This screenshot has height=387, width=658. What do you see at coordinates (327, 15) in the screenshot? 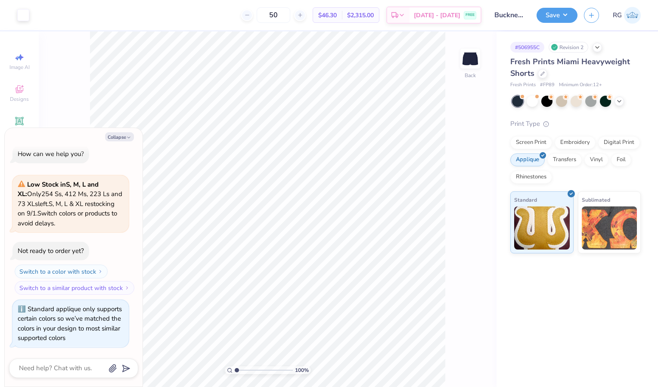
I see `span: $46.30` at bounding box center [327, 15].